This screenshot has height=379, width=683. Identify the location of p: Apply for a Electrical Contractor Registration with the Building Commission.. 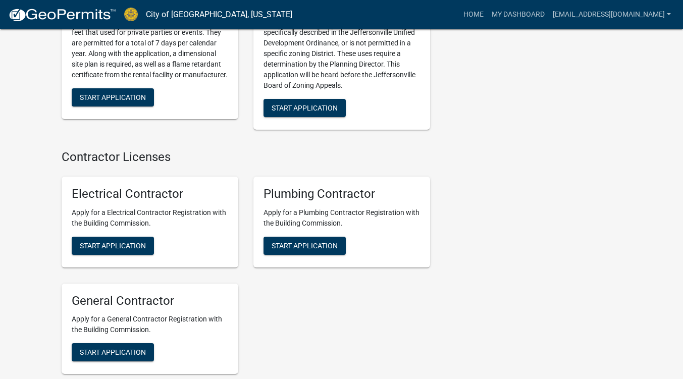
(150, 218).